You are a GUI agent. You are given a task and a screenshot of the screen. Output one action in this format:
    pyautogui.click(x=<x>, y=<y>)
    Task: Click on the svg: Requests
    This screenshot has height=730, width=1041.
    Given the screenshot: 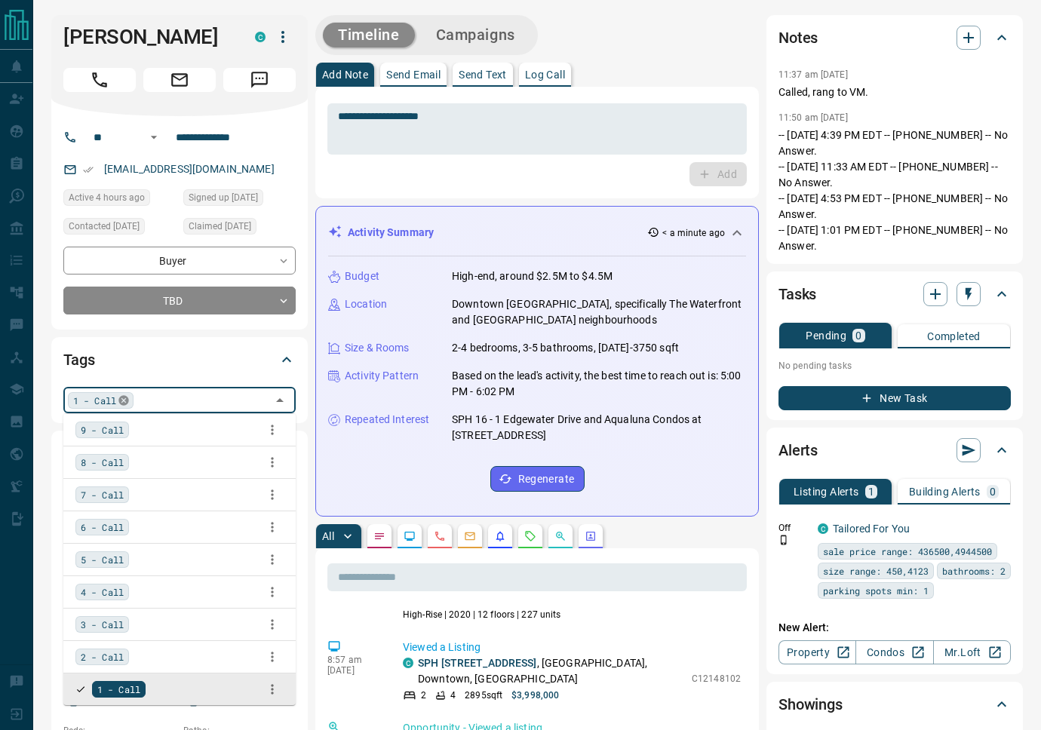 What is the action you would take?
    pyautogui.click(x=530, y=536)
    